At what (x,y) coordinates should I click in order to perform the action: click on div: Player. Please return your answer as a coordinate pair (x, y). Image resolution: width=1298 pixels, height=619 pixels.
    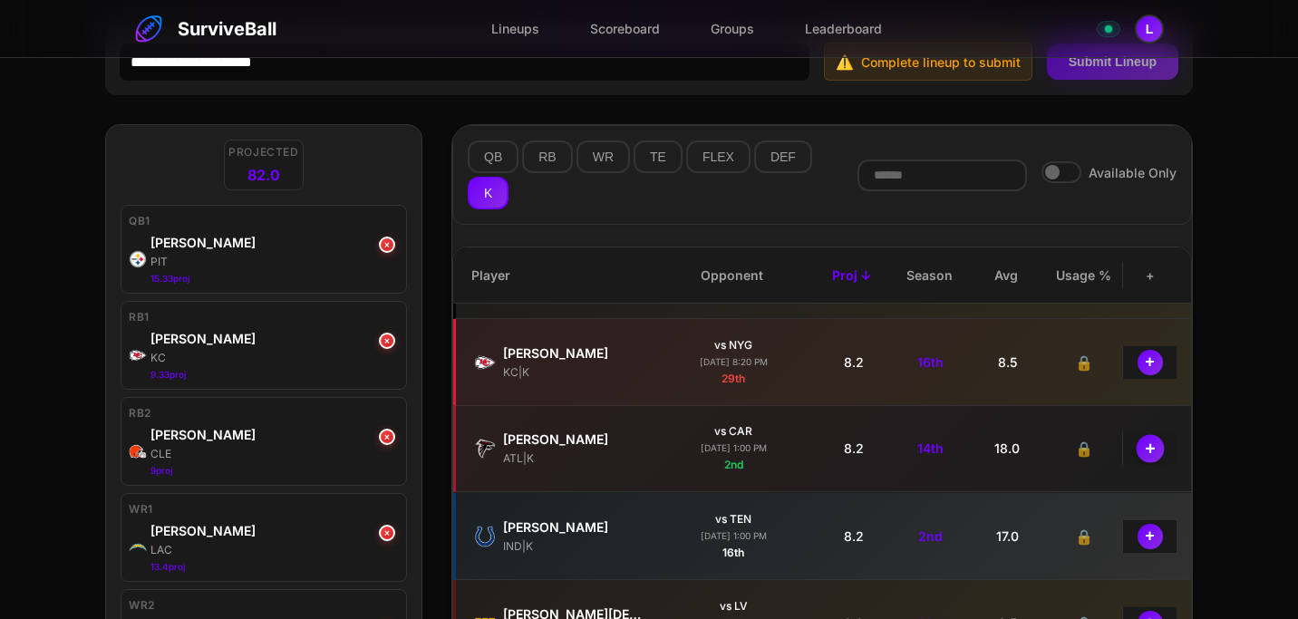
    Looking at the image, I should click on (558, 275).